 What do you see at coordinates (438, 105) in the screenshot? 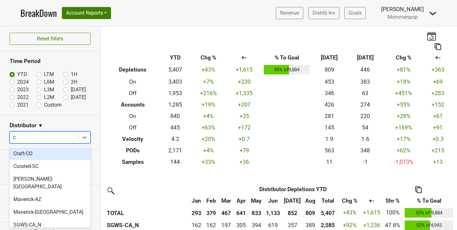
I see `td: +152` at bounding box center [438, 105].